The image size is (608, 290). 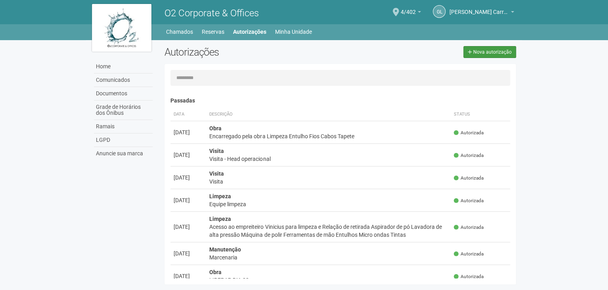 I want to click on span: 4/402, so click(x=409, y=8).